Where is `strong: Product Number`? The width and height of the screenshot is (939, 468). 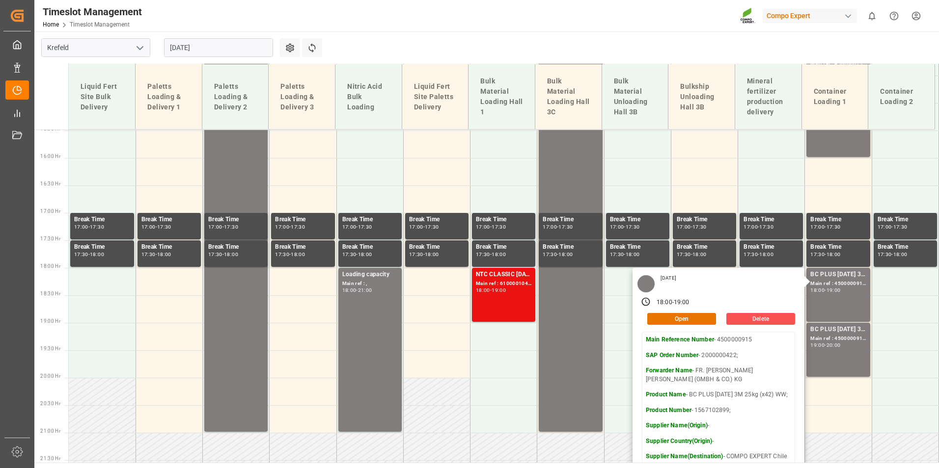 strong: Product Number is located at coordinates (668, 410).